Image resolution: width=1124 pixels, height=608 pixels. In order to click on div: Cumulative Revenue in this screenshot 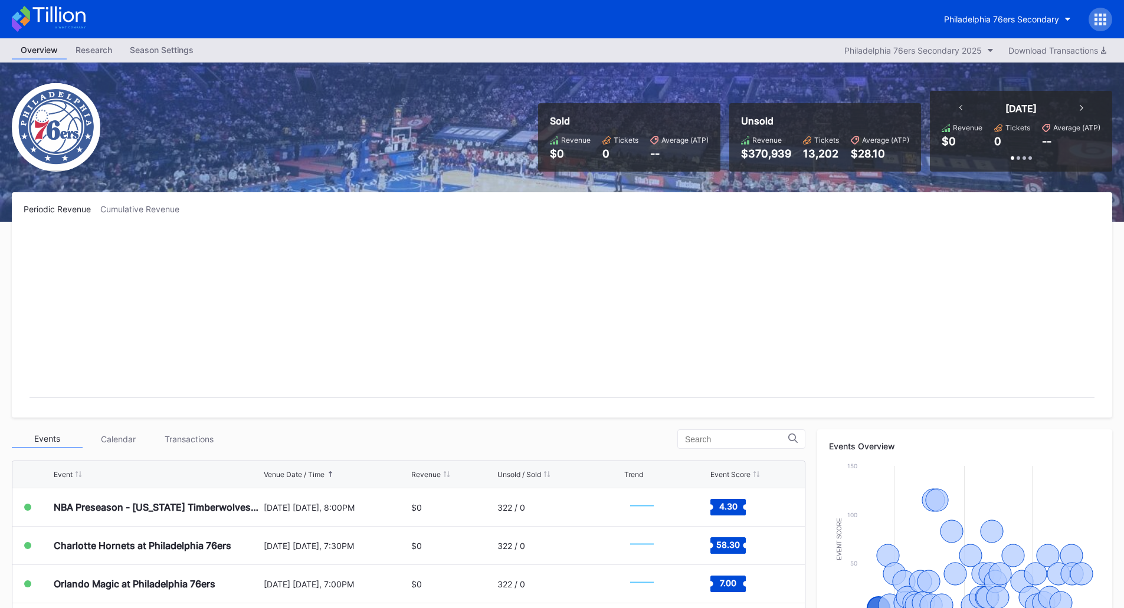, I will do `click(145, 209)`.